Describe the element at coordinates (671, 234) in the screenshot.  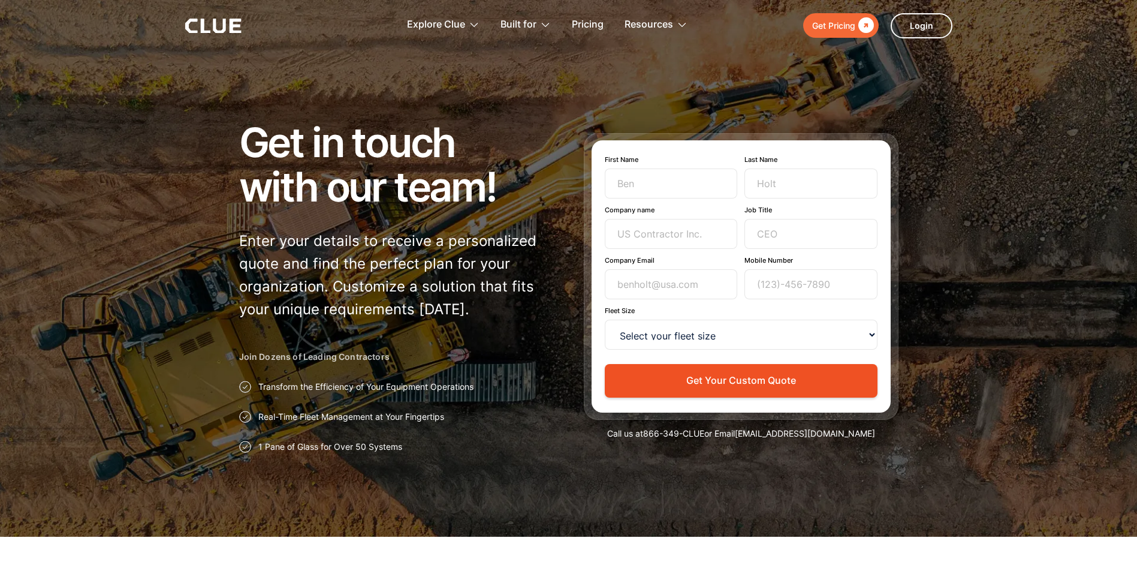
I see `input: US Contractor Inc.` at that location.